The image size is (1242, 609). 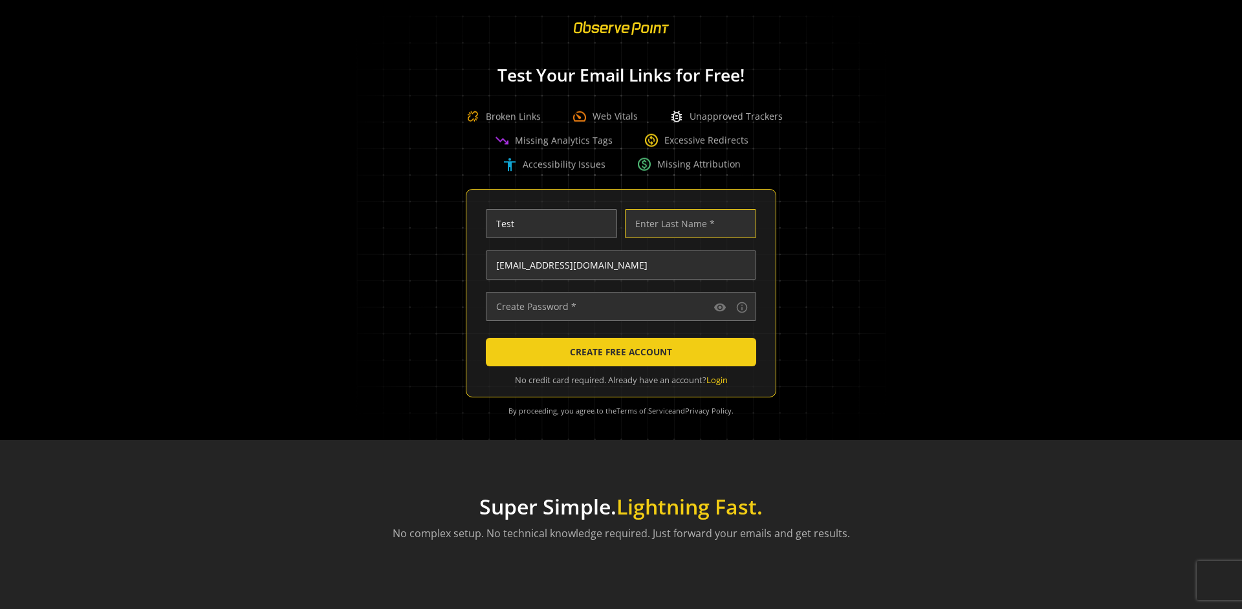 What do you see at coordinates (621, 380) in the screenshot?
I see `div: No credit card required. Already have an account?` at bounding box center [621, 380].